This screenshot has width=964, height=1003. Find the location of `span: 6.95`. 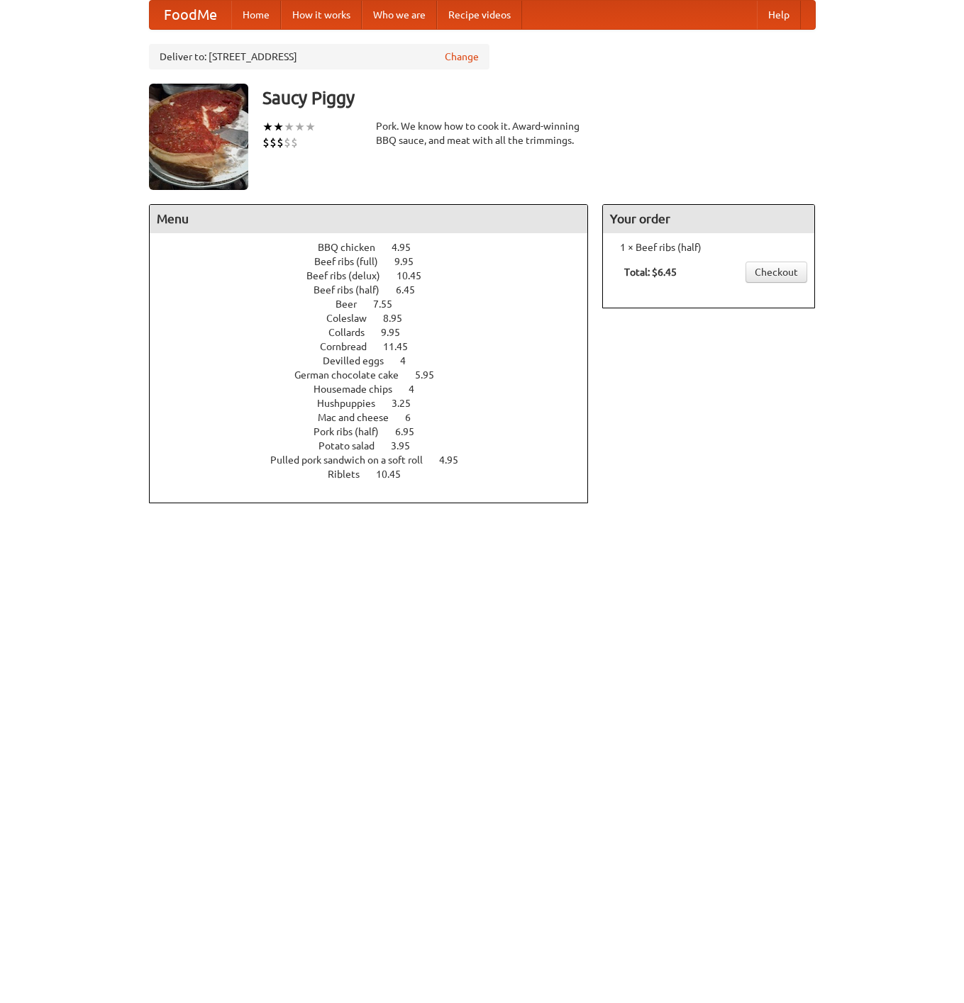

span: 6.95 is located at coordinates (411, 432).